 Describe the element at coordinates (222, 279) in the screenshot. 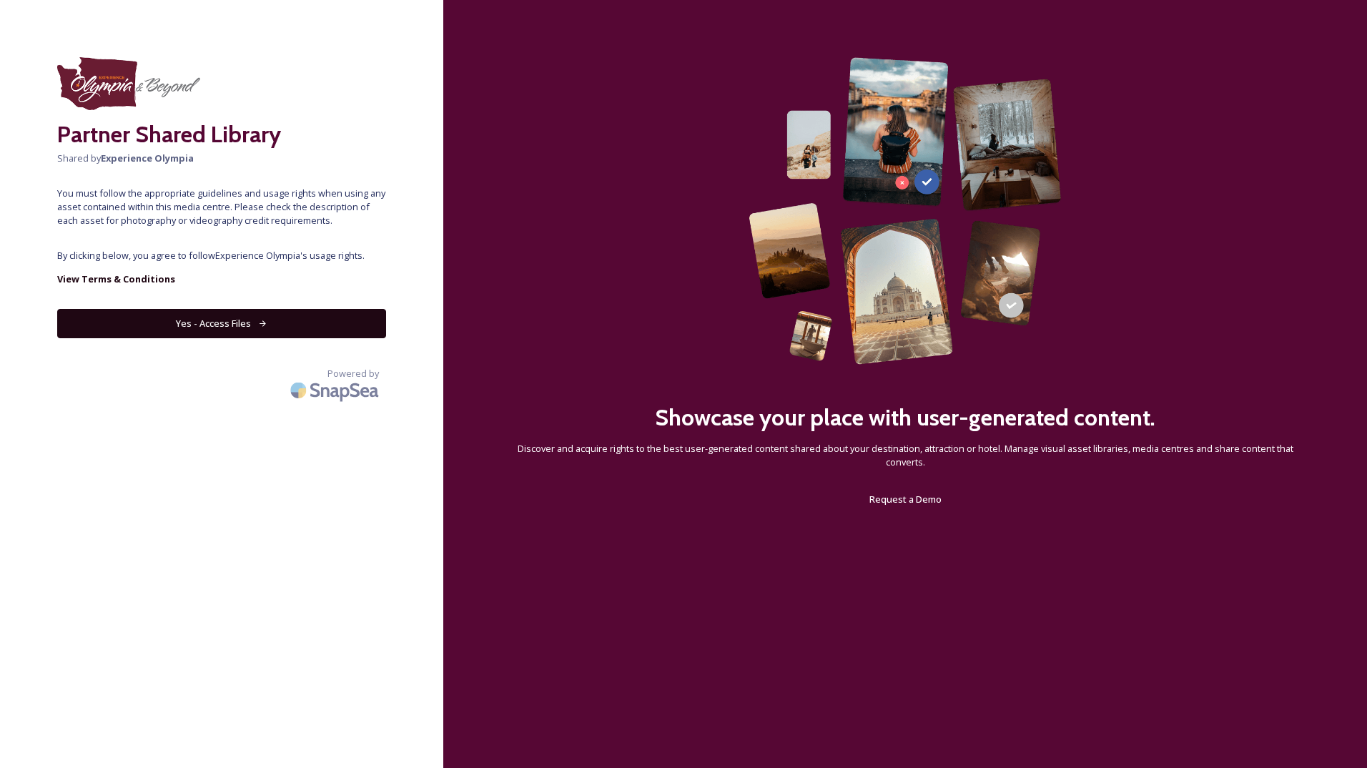

I see `a: View Terms & Conditions` at that location.